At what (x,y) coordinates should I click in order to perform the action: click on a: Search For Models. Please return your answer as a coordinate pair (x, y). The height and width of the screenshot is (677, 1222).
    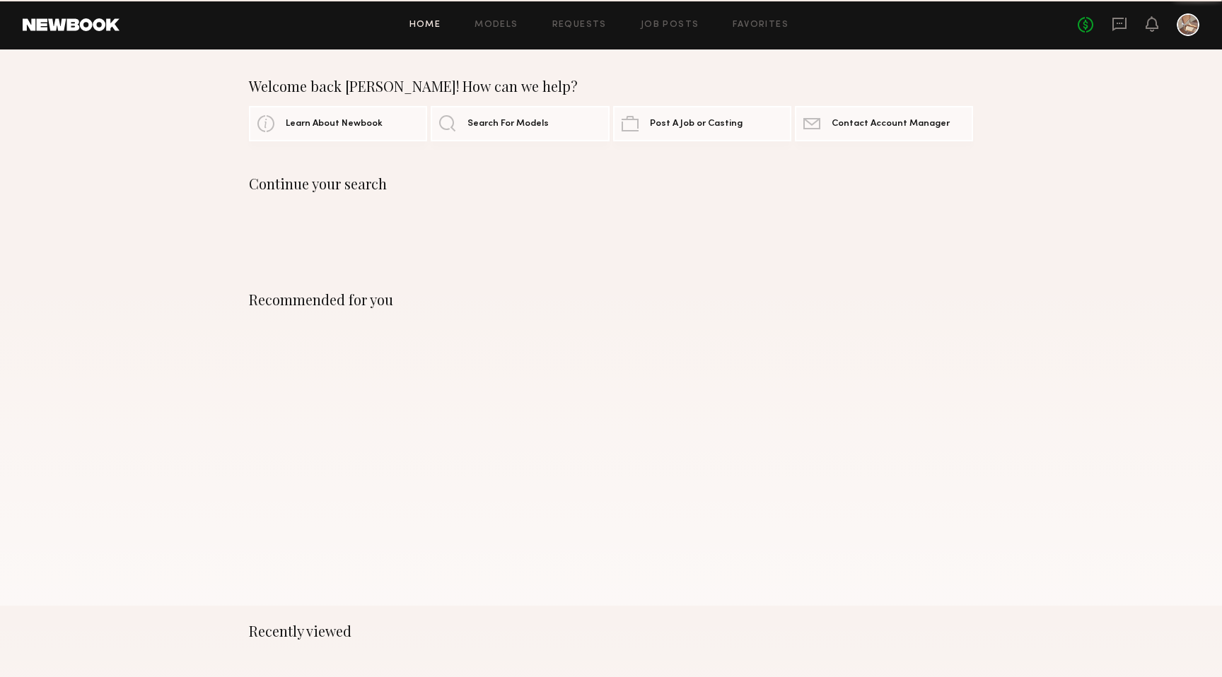
    Looking at the image, I should click on (520, 124).